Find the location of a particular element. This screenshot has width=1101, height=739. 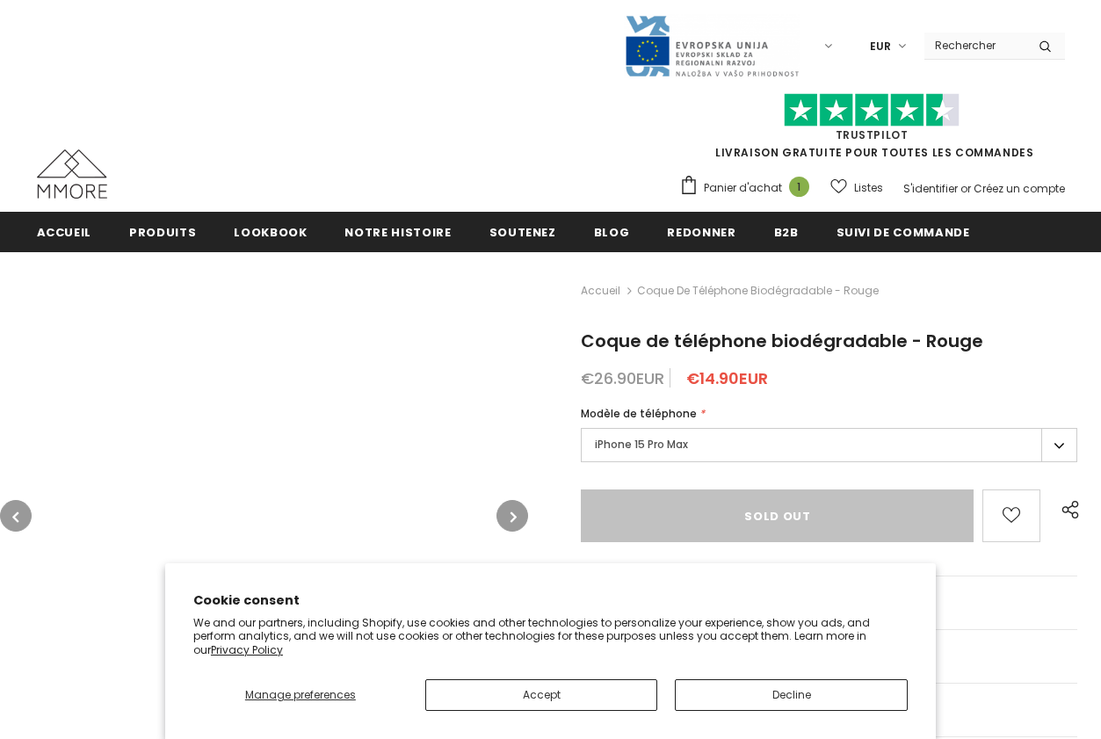

a: Créez un compte is located at coordinates (1020, 188).